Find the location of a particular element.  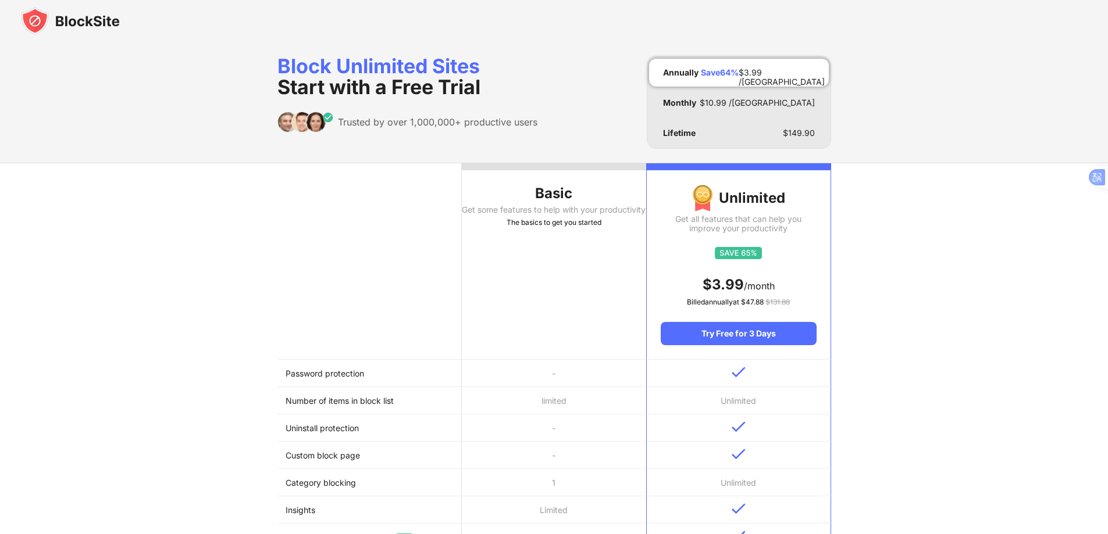

img: img-premium-medal is located at coordinates (702, 198).